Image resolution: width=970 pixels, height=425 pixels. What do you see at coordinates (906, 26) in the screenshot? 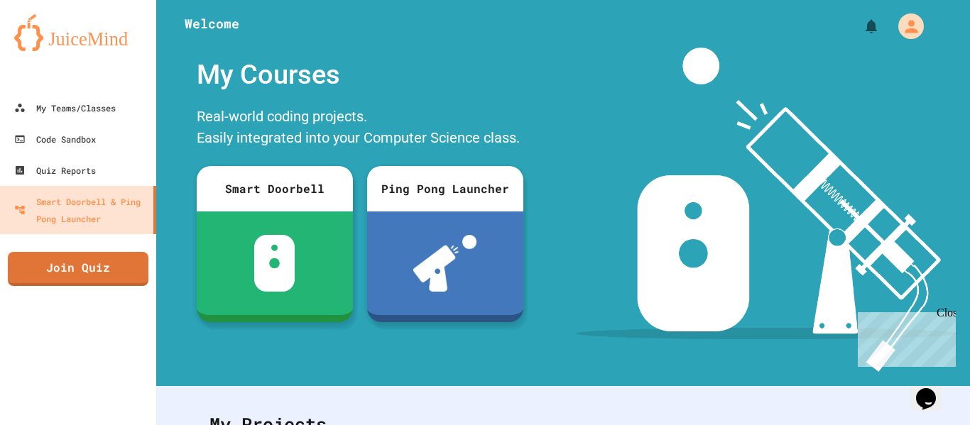
I see `div: My Account` at bounding box center [906, 26].